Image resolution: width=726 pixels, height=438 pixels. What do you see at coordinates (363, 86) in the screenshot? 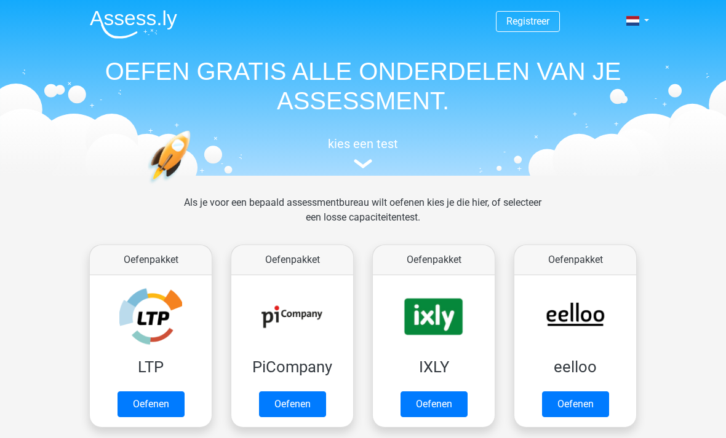
I see `h1: OEFEN GRATIS ALLE ONDERDELEN VAN JE ASSESSMENT.` at bounding box center [363, 86].